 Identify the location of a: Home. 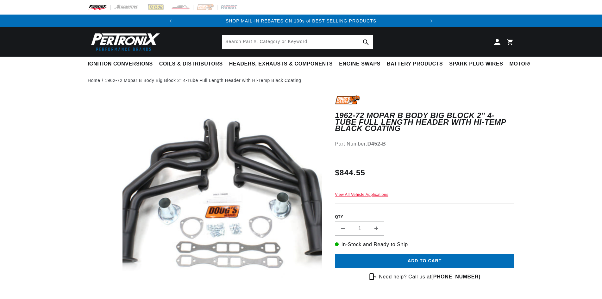
(94, 80).